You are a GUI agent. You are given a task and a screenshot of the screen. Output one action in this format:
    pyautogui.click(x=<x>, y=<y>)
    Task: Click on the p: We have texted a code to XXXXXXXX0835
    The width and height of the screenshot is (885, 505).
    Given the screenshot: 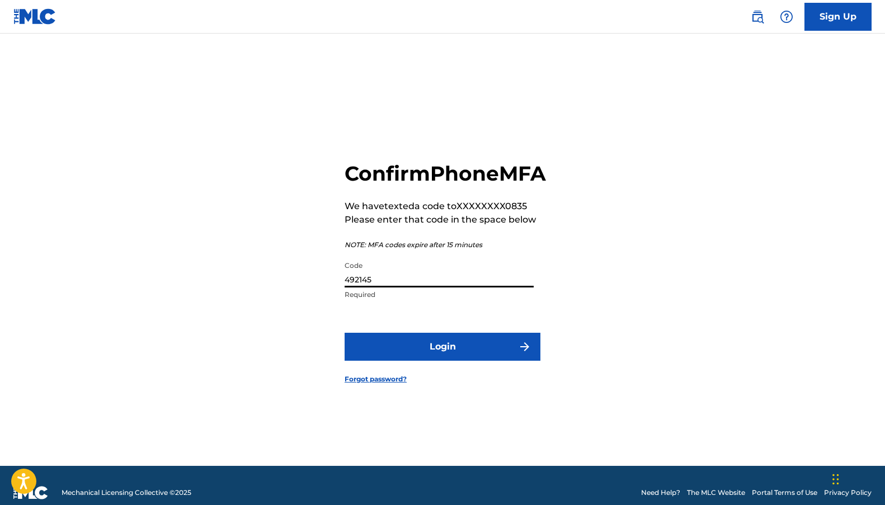 What is the action you would take?
    pyautogui.click(x=445, y=206)
    